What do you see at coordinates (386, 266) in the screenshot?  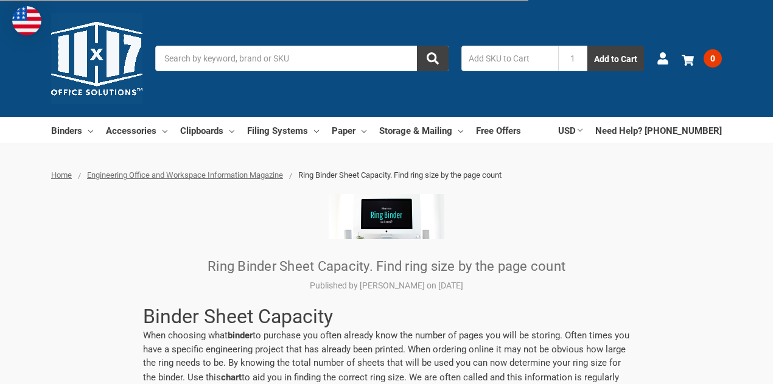 I see `a: Ring Binder Sheet Capacity. Find ring size by the page count` at bounding box center [386, 266].